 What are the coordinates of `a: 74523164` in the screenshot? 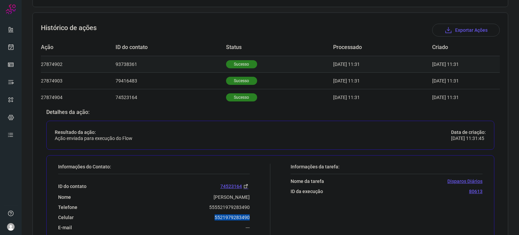 It's located at (235, 186).